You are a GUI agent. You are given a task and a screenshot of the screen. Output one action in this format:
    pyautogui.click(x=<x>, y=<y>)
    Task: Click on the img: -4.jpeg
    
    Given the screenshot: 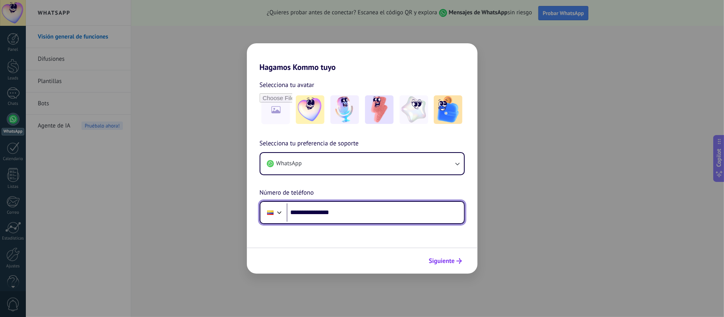 What is the action you would take?
    pyautogui.click(x=414, y=110)
    